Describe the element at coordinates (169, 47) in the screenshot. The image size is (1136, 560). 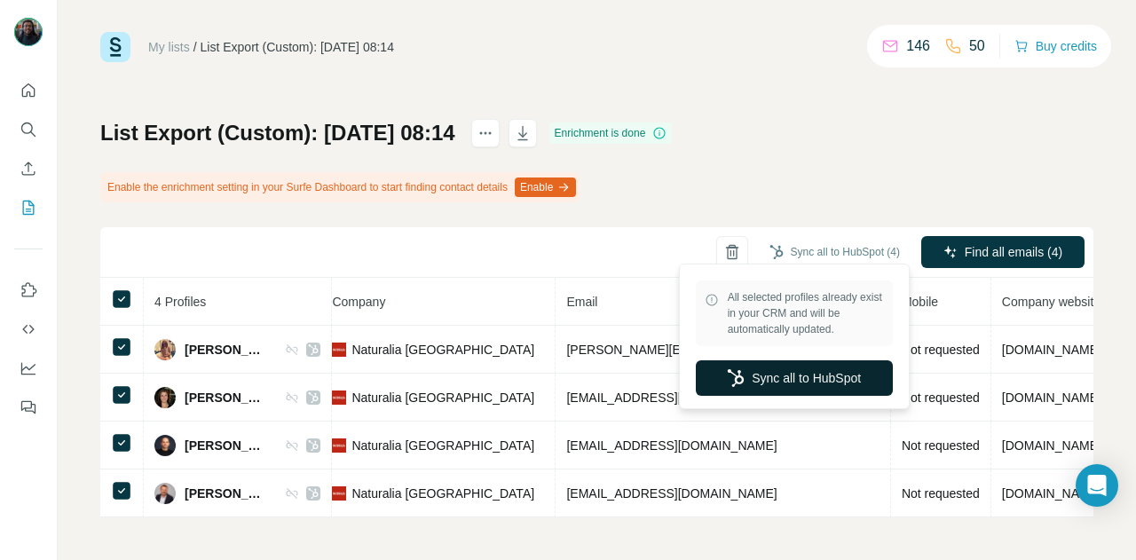
I see `a: My lists` at that location.